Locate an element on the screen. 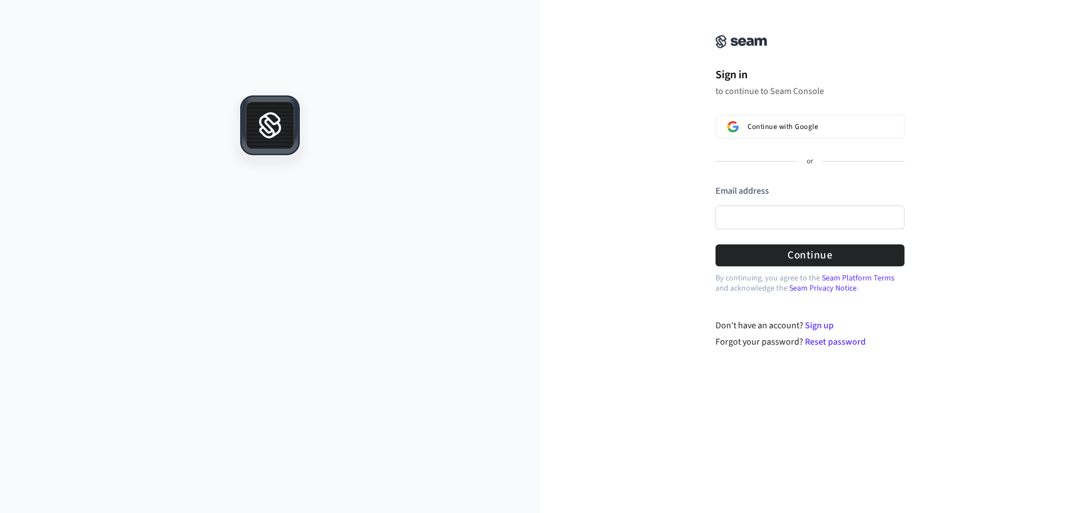 The width and height of the screenshot is (1080, 513). a: Seam Platform Terms is located at coordinates (858, 278).